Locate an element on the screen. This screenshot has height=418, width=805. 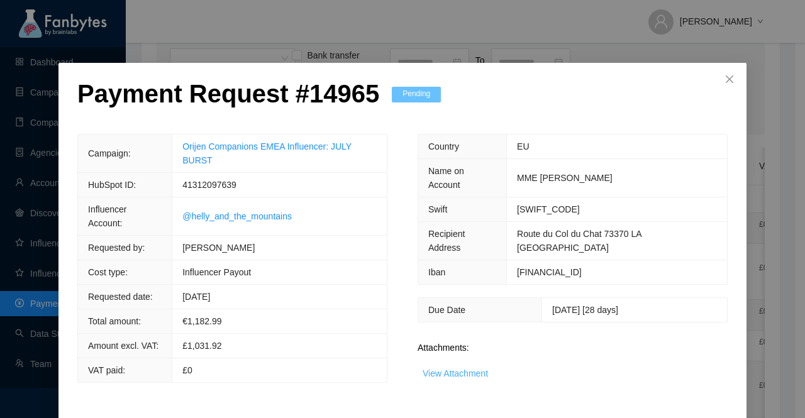
a: Orijen Companions EMEA Influencer: JULY BURST is located at coordinates (267, 153).